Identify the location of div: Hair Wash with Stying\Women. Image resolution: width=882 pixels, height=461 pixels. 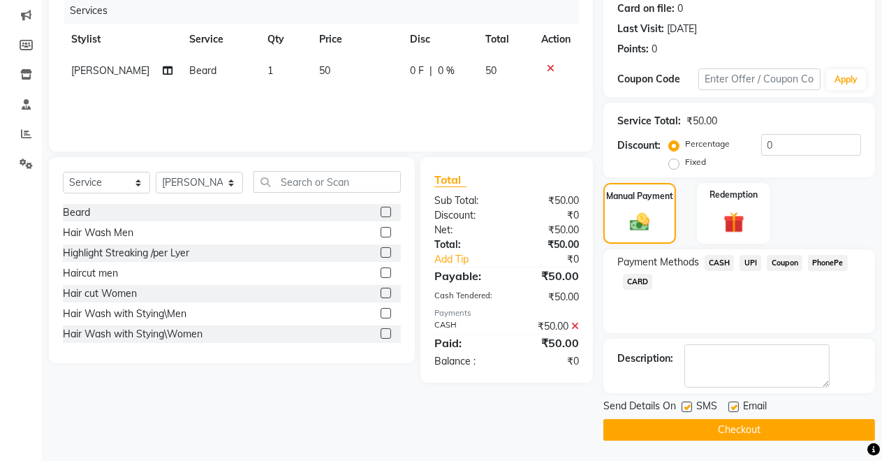
(133, 334).